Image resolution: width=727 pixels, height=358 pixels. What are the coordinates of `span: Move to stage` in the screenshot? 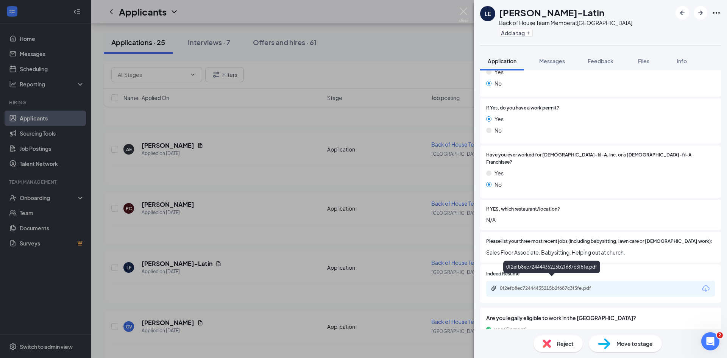 It's located at (635, 343).